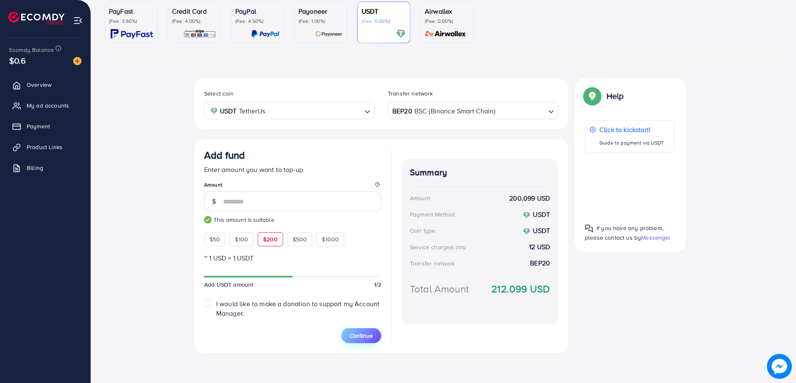 This screenshot has height=383, width=796. What do you see at coordinates (655, 238) in the screenshot?
I see `span: Messenger` at bounding box center [655, 238].